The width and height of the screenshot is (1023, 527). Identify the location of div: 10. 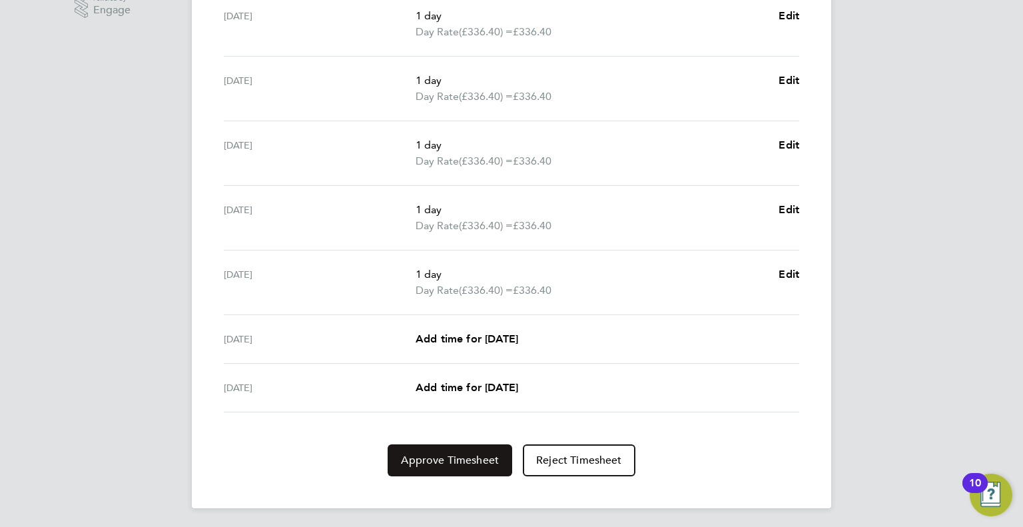
(975, 492).